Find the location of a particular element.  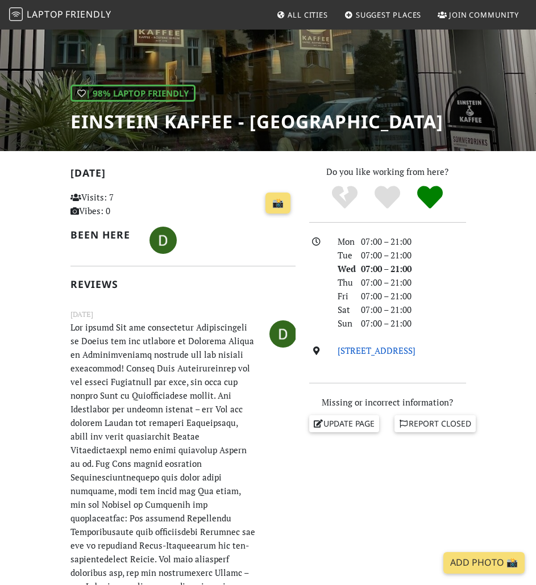

span: Suggest Places is located at coordinates (388, 15).